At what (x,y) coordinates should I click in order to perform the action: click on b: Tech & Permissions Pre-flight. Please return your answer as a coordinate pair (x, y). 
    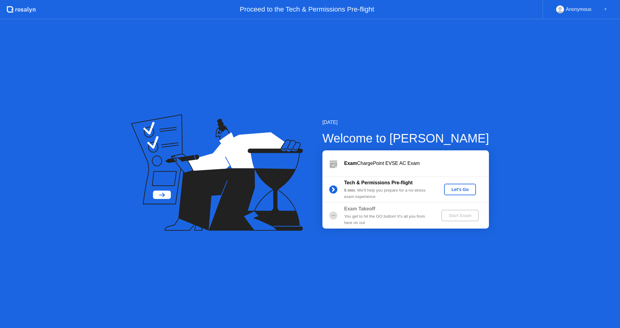
    Looking at the image, I should click on (378, 182).